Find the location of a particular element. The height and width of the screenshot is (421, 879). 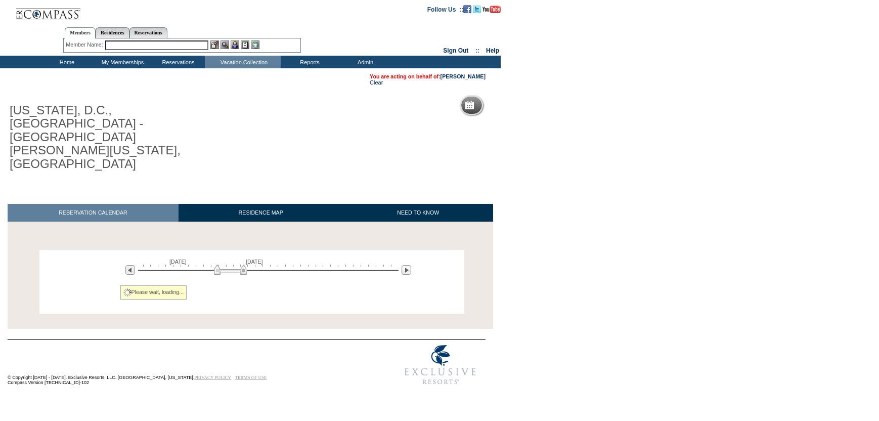

img: Exclusive Resorts is located at coordinates (440, 365).